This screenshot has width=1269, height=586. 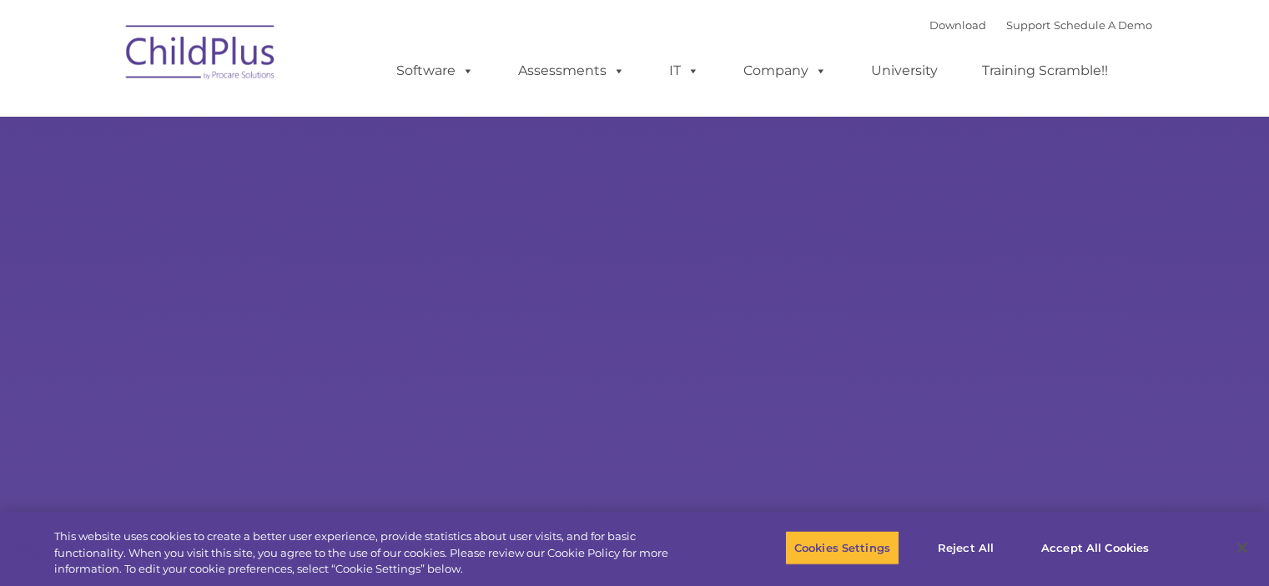 I want to click on img: ChildPlus by Procare Solutions, so click(x=201, y=55).